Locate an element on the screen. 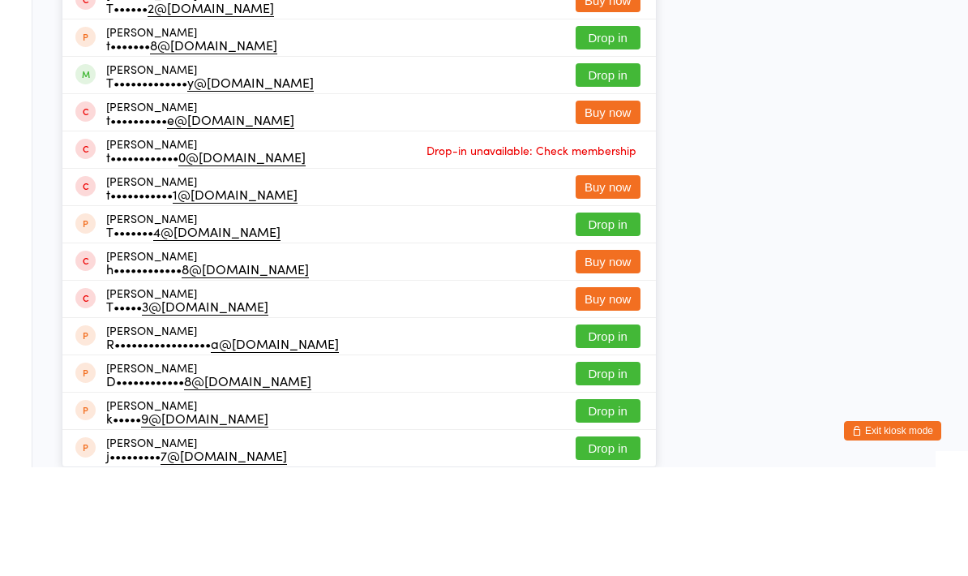 This screenshot has height=576, width=968. div: t•••••••• is located at coordinates (194, 78).